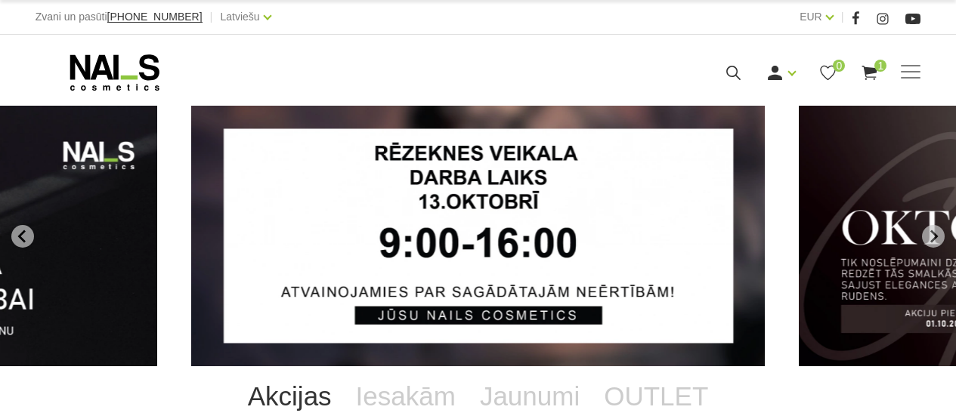 This screenshot has height=416, width=956. I want to click on button: Next slide, so click(933, 237).